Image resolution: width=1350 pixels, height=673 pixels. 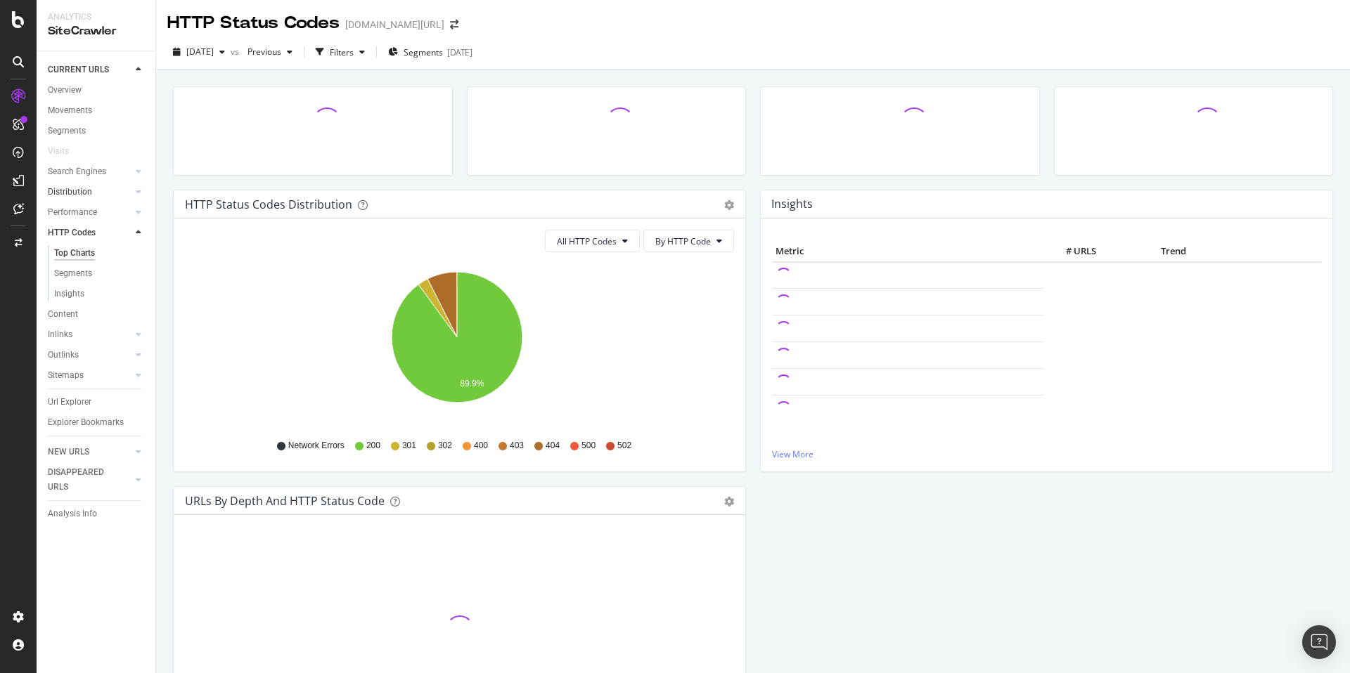 I want to click on button: Filters, so click(x=340, y=52).